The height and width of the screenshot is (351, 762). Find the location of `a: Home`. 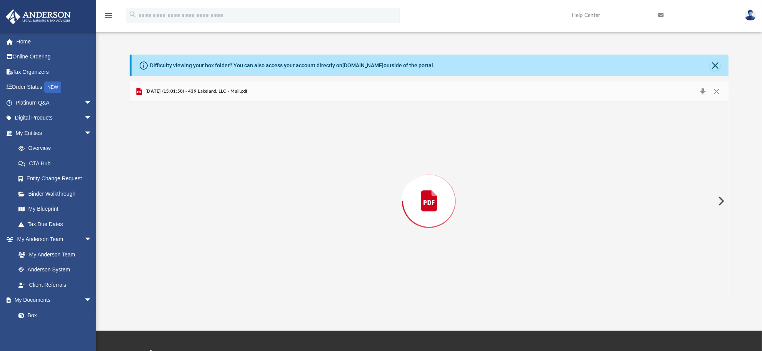

a: Home is located at coordinates (54, 42).